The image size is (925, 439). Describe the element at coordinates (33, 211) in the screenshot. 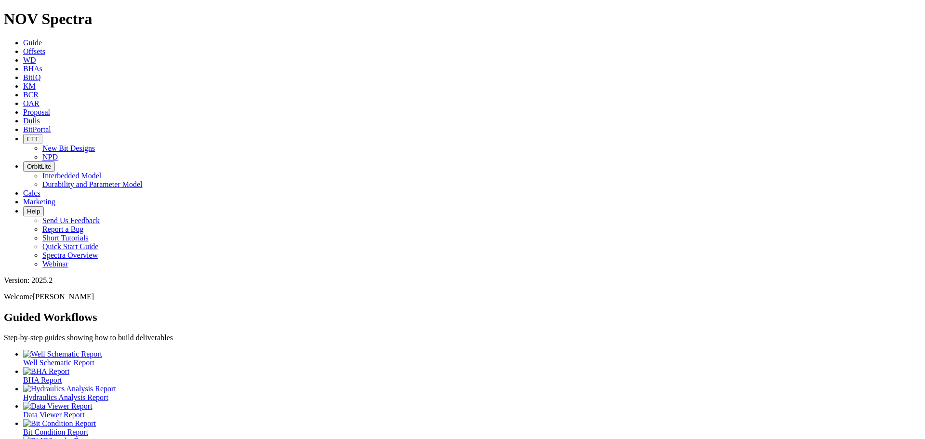

I see `button: Help` at that location.